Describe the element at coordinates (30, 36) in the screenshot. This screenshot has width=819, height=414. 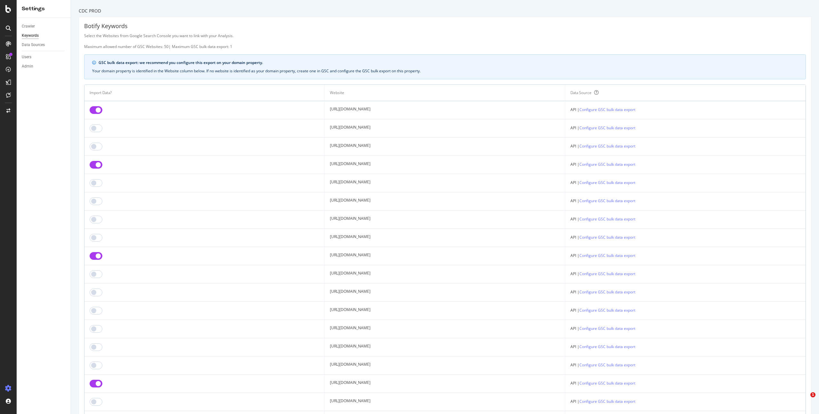
I see `div: Keywords` at that location.